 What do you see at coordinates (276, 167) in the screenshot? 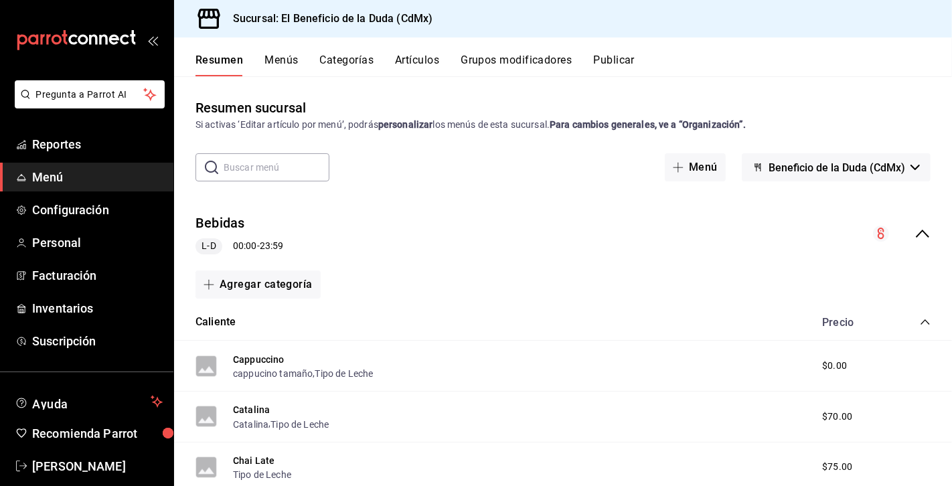
I see `input: Buscar menú` at bounding box center [276, 167].